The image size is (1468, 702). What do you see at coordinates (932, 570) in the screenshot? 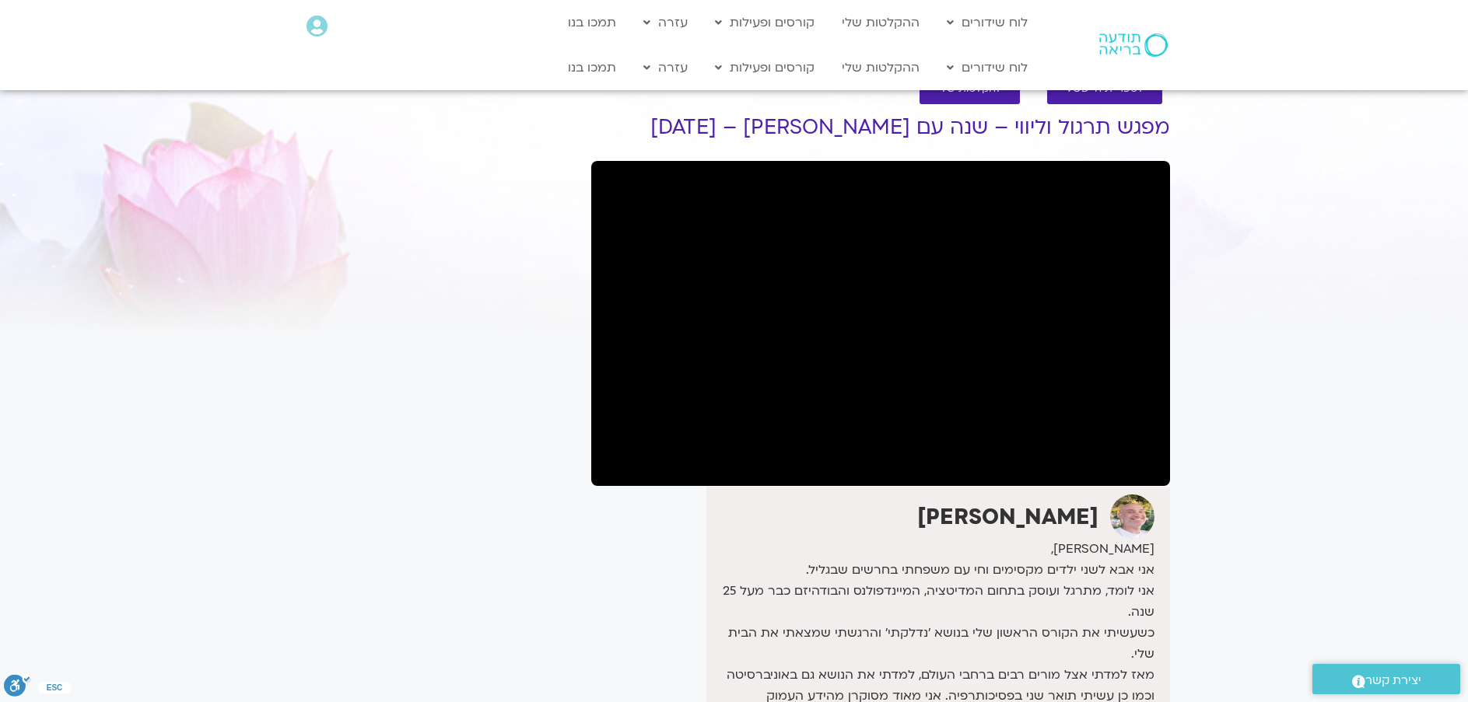
I see `div: אני אבא לשני ילדים מקסימים וחי עם משפחתי בחרשים שבגליל.` at bounding box center [932, 570].